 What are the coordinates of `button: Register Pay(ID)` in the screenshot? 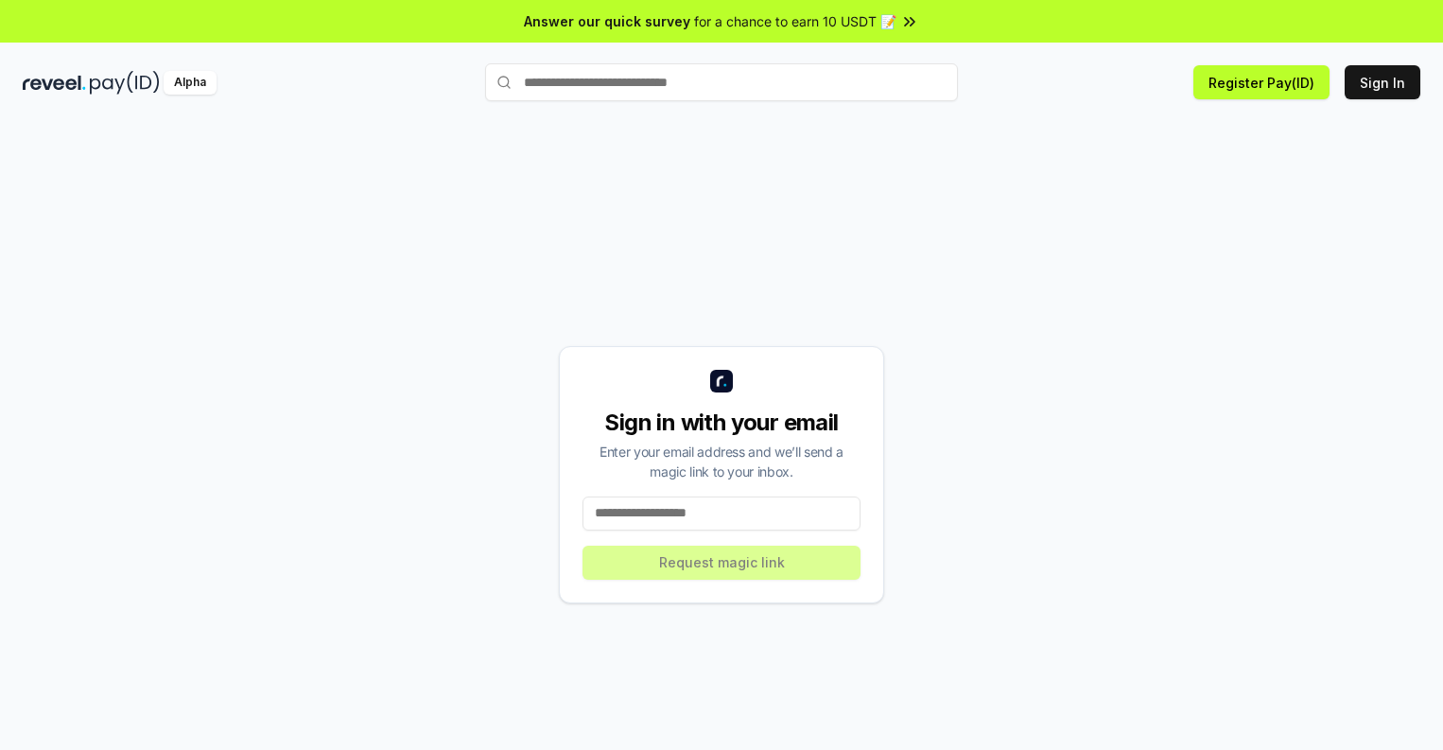 It's located at (1261, 82).